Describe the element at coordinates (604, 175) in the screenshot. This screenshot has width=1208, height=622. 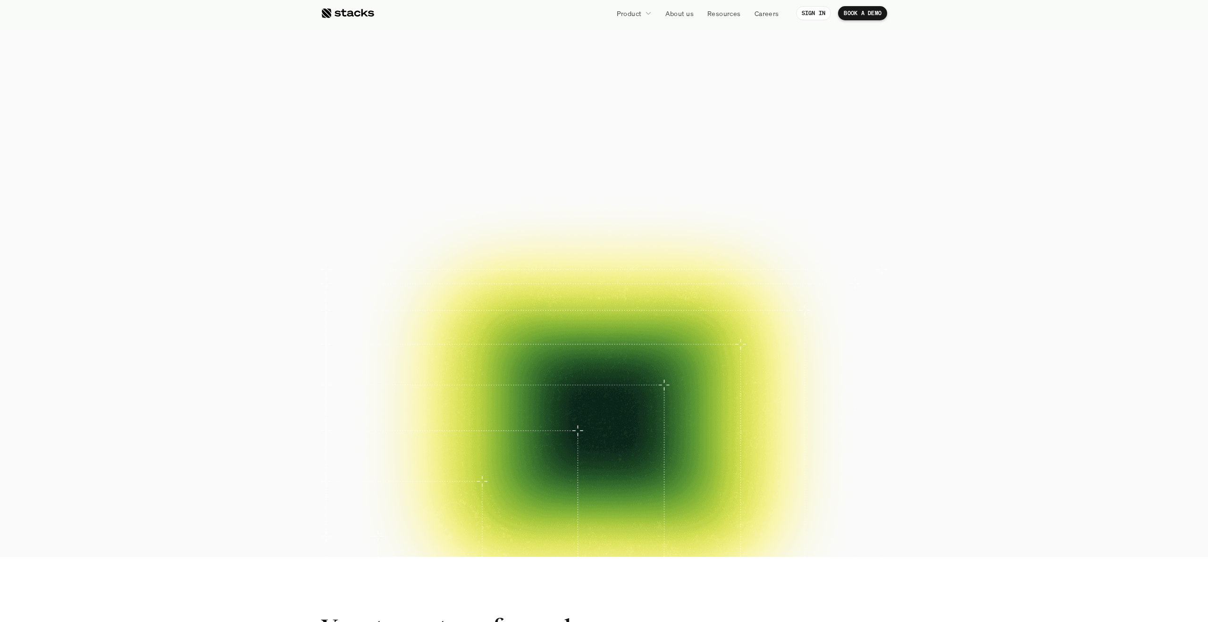
I see `p: Close your books faster, smarter, and risk-free with Stacks, the AI tool for accounting teams.` at that location.